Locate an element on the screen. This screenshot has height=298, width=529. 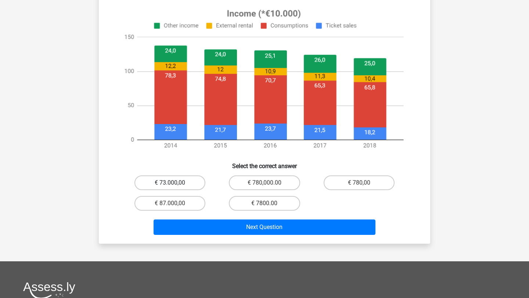
button: Next Question is located at coordinates (264, 227).